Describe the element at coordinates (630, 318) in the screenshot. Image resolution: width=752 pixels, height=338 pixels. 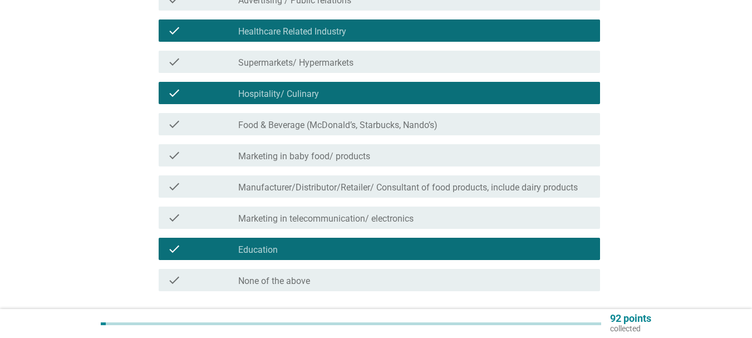
I see `p: 92 points` at that location.